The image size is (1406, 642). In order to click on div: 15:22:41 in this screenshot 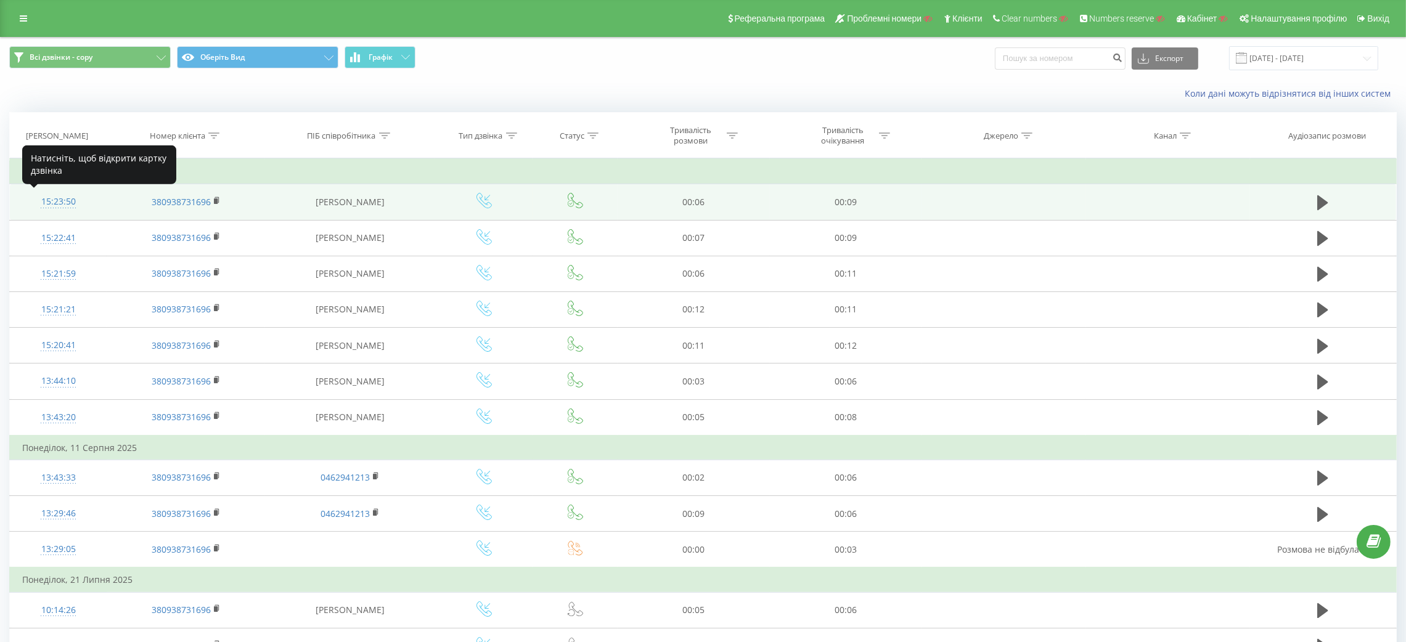, I will do `click(58, 238)`.